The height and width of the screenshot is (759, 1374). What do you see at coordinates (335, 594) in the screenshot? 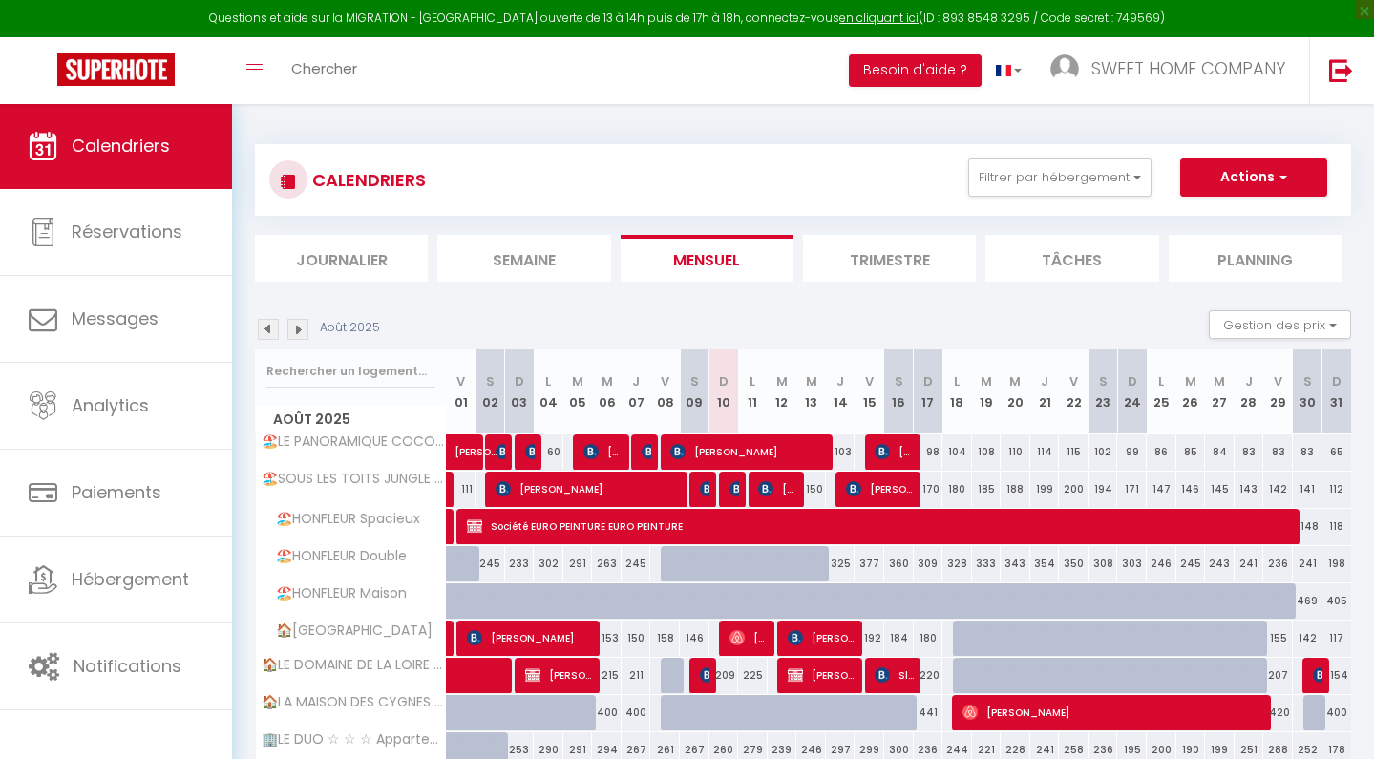
I see `span: 🏖️HONFLEUR Maison` at bounding box center [335, 594].